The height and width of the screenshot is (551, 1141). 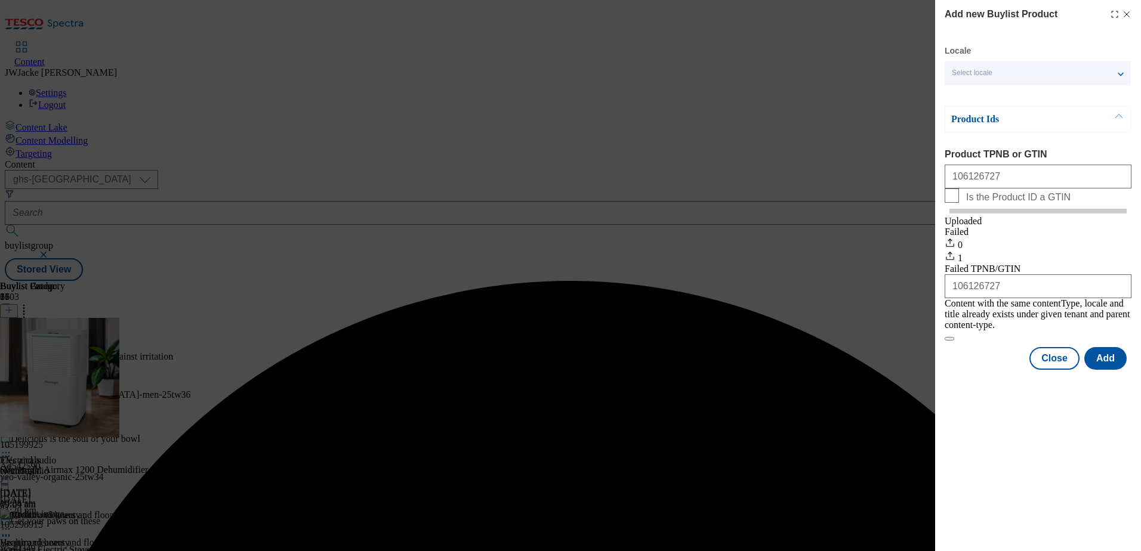 I want to click on input: Enter 1 or 20 space separated Product TPNB or GTIN, so click(x=1038, y=177).